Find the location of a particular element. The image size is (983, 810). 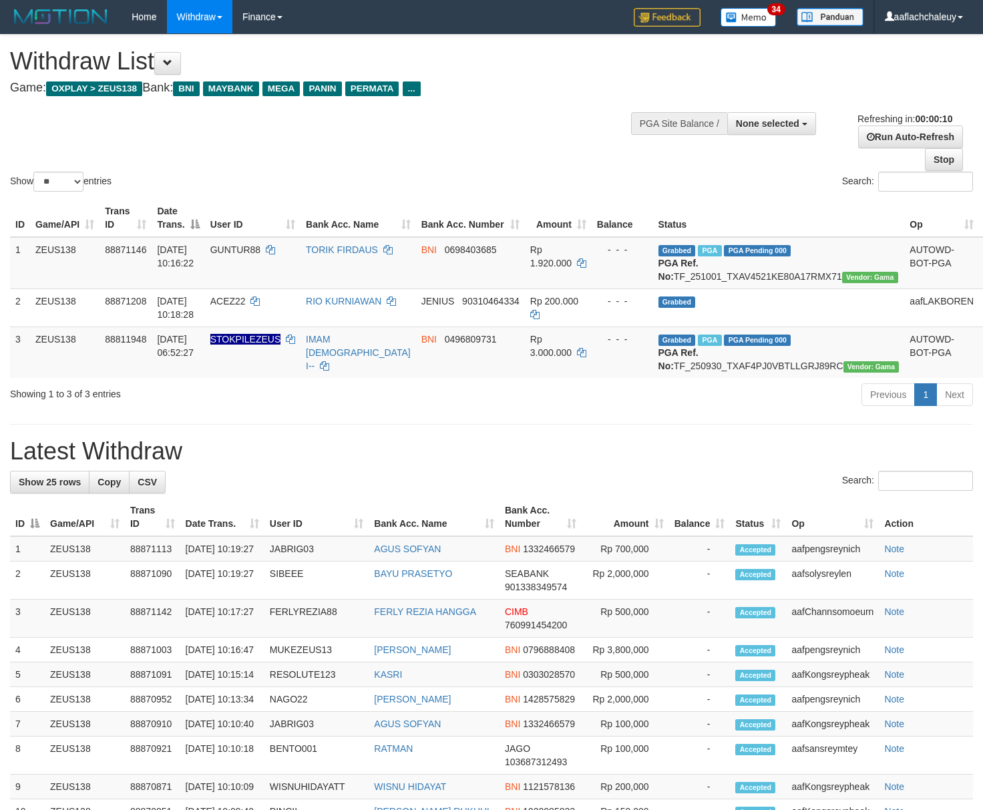

td: SIBEEE is located at coordinates (316, 580).